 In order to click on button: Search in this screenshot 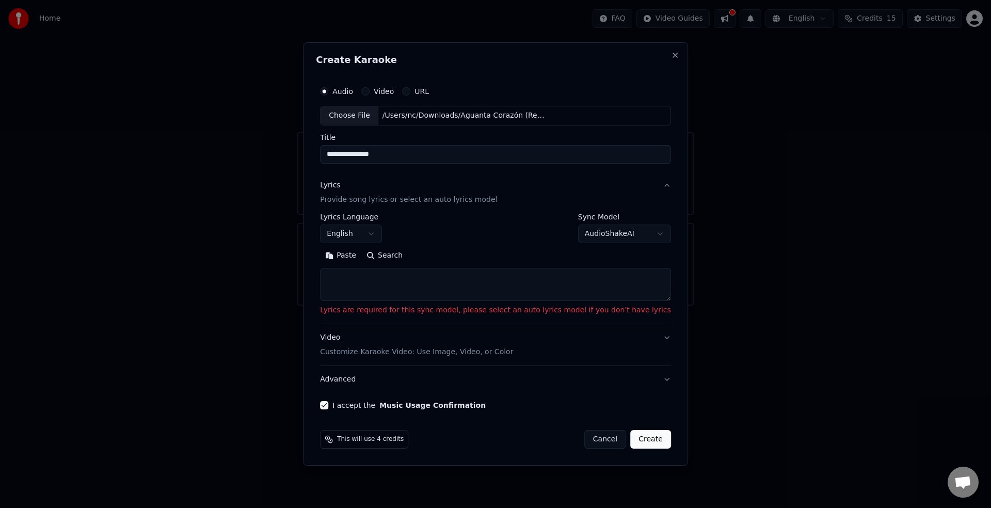, I will do `click(385, 256)`.